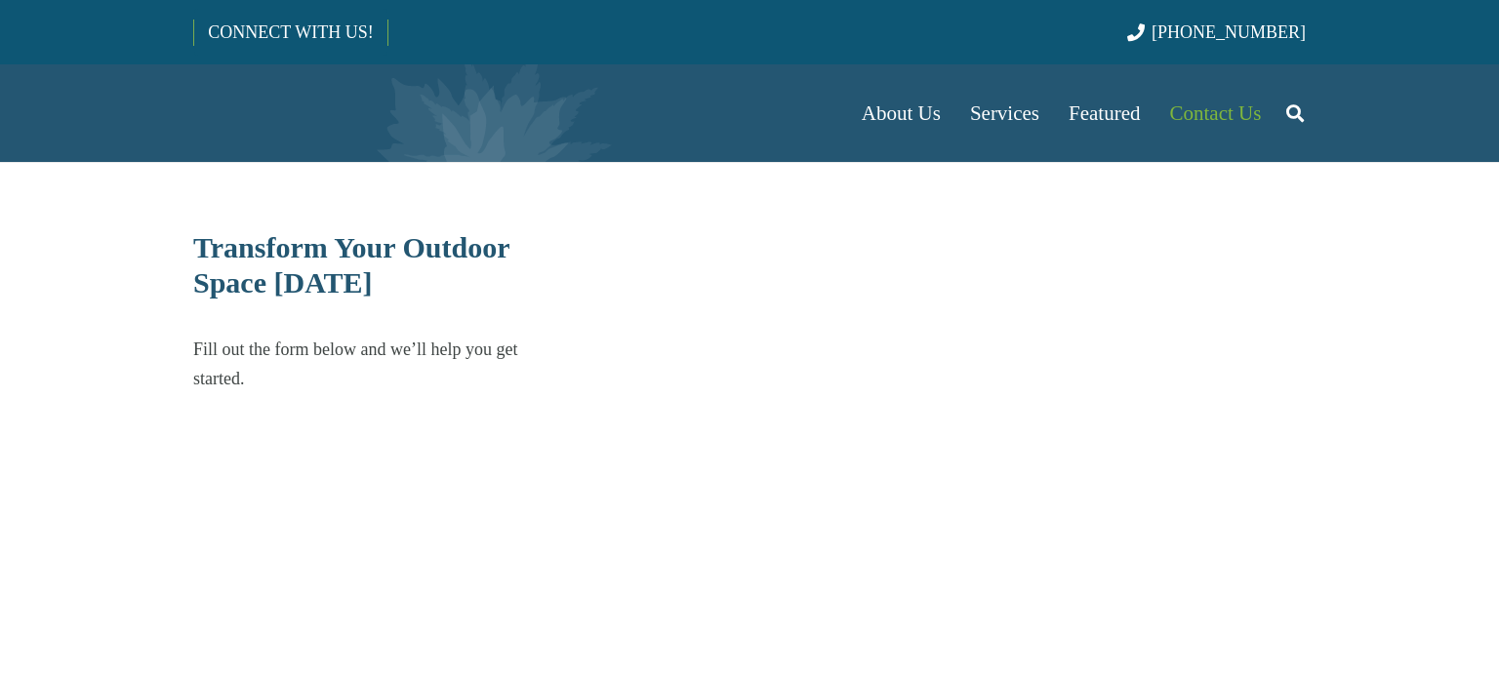 The width and height of the screenshot is (1499, 678). I want to click on a: Featured, so click(1104, 113).